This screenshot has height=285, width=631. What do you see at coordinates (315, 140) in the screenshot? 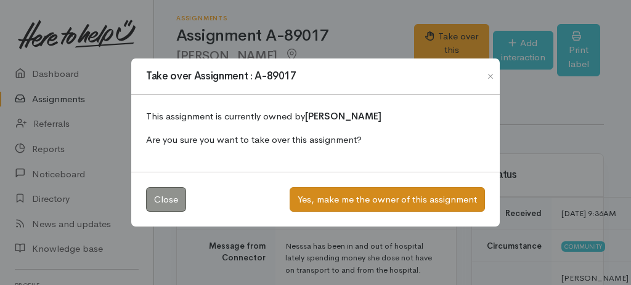
I see `p: Are you sure you want to take over this assignment?` at bounding box center [315, 140].